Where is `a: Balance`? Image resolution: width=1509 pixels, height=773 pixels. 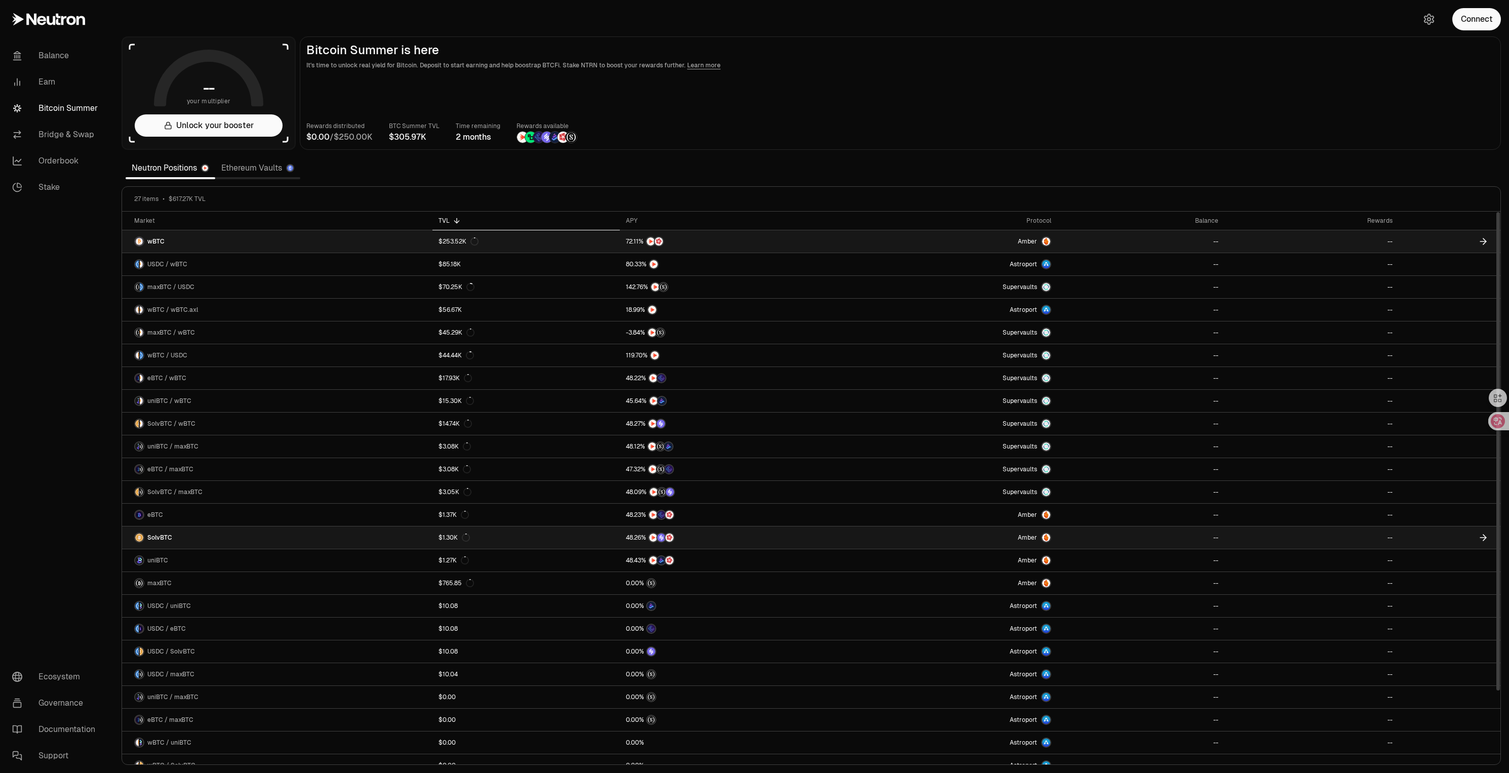 a: Balance is located at coordinates (57, 56).